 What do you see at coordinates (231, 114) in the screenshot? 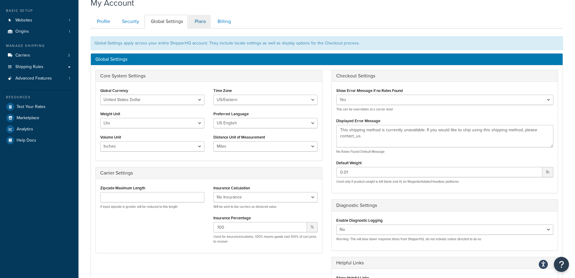
I see `label: Preferred Language` at bounding box center [231, 114].